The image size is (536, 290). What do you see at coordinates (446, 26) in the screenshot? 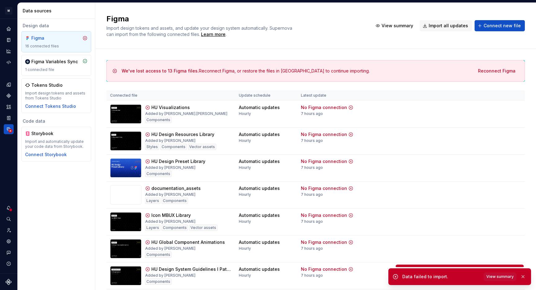
I see `button: Import all updates` at bounding box center [446, 26].